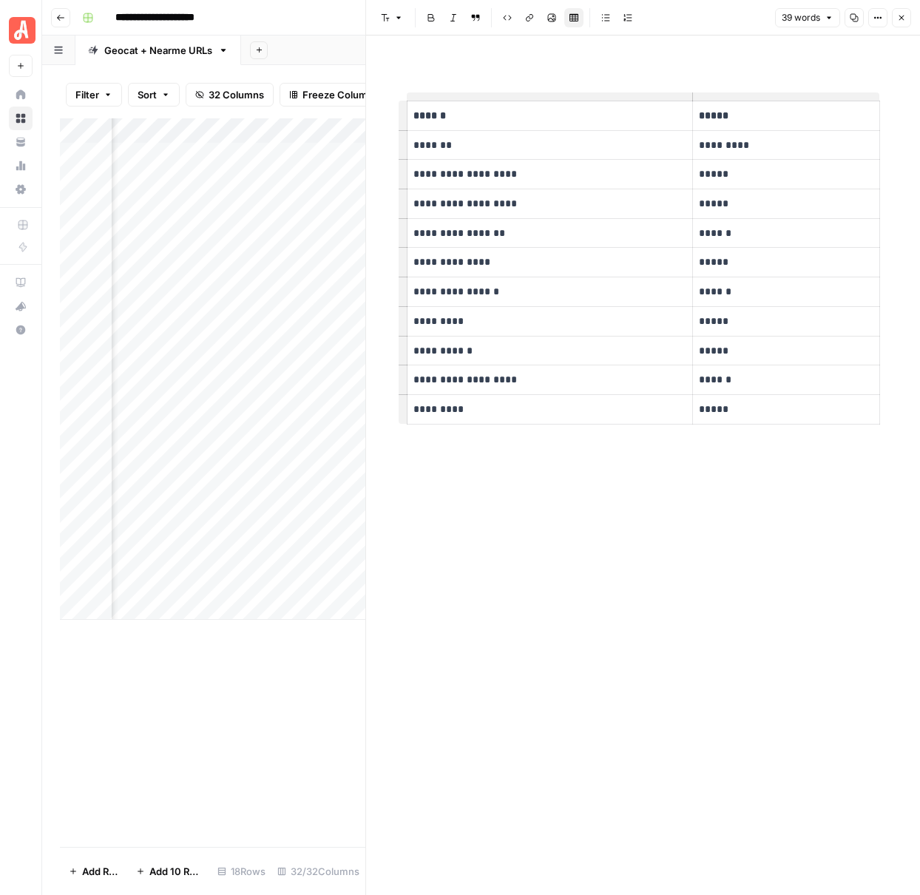 The width and height of the screenshot is (920, 895). What do you see at coordinates (236, 95) in the screenshot?
I see `span: 32 Columns` at bounding box center [236, 95].